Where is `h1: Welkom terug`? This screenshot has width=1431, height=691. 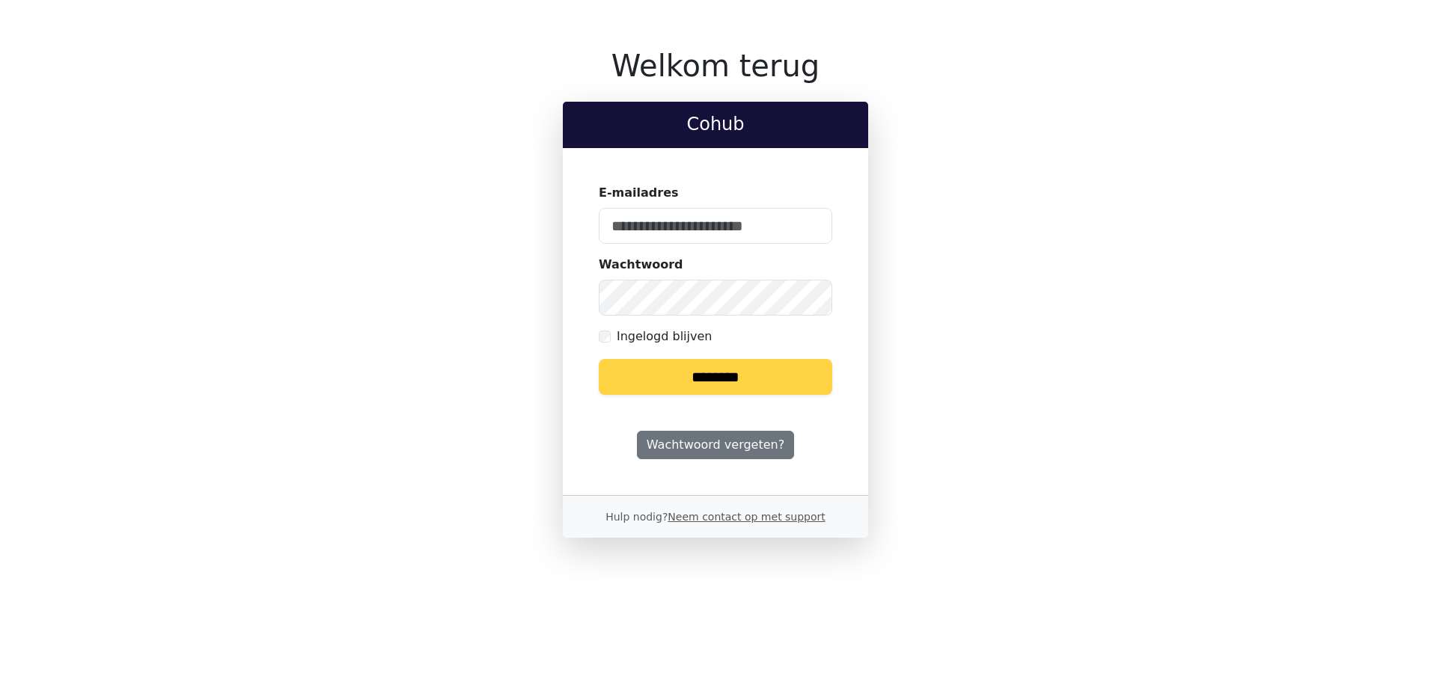 h1: Welkom terug is located at coordinates (715, 66).